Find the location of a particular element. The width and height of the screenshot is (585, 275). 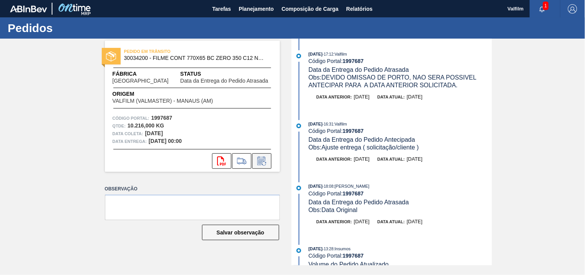

span: - 17:12 is located at coordinates (328, 54).